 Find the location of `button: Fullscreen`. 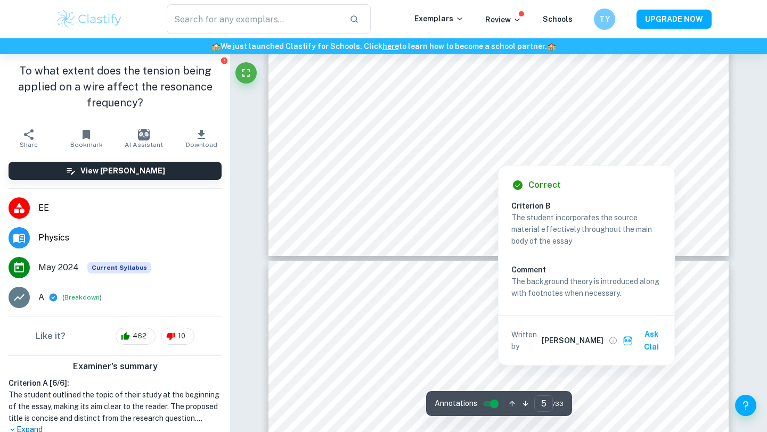

button: Fullscreen is located at coordinates (246, 73).